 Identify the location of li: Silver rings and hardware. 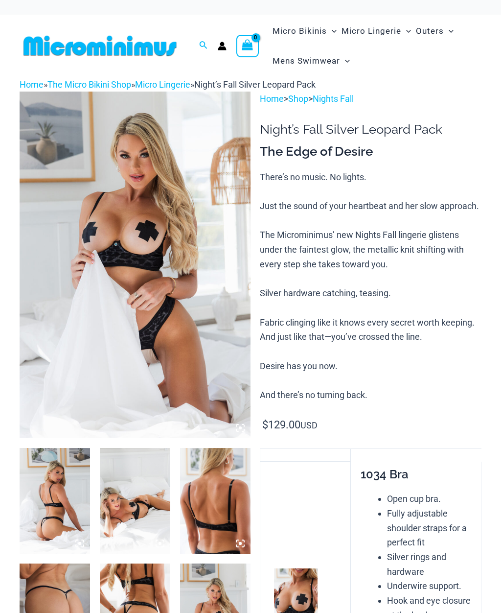
(430, 564).